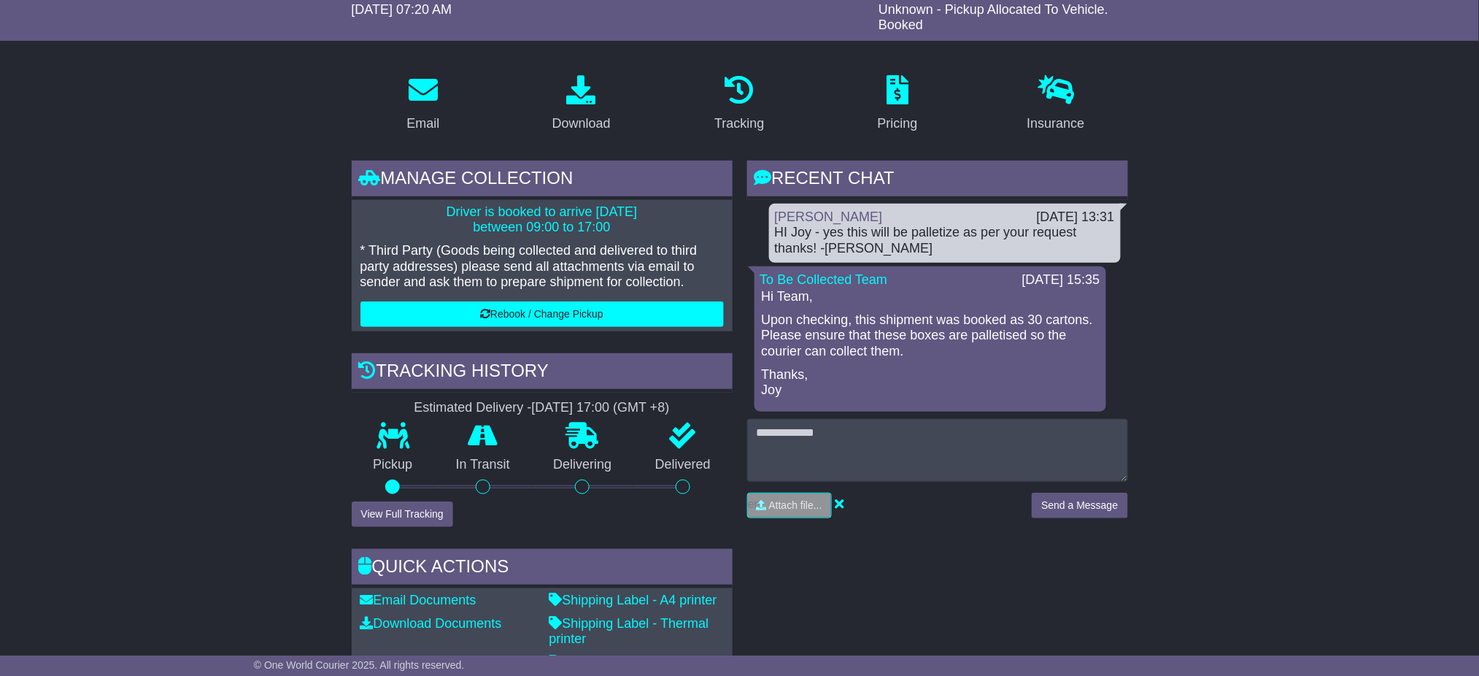  I want to click on button: Rebook / Change Pickup, so click(542, 314).